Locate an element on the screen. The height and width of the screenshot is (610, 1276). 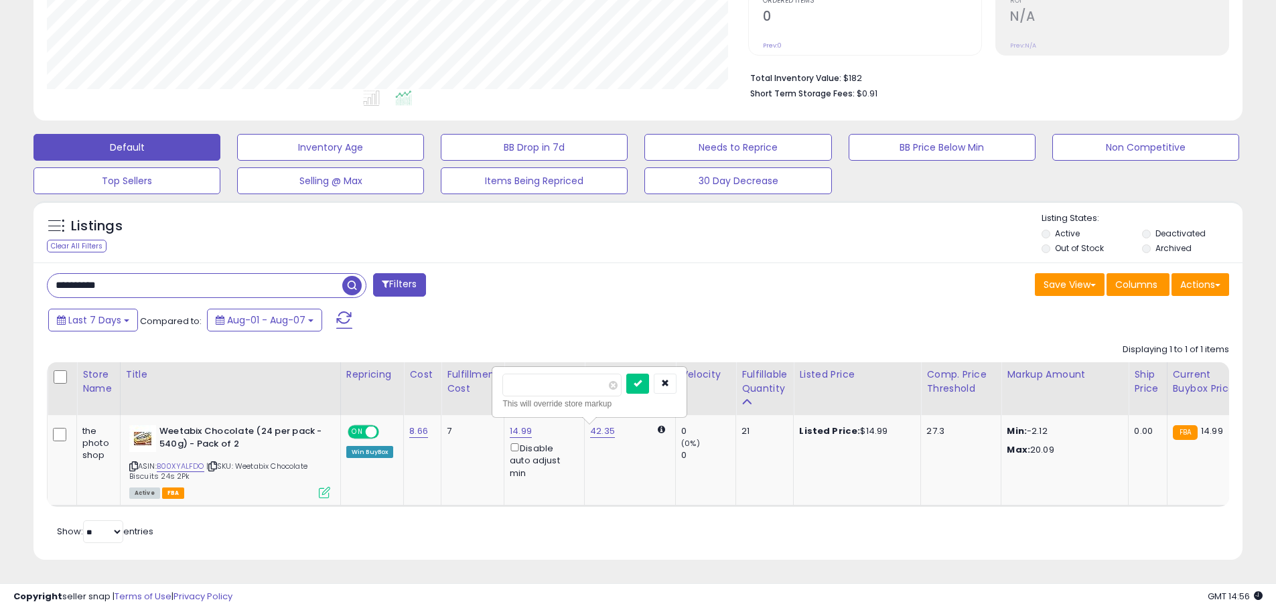
span: ON is located at coordinates (357, 432).